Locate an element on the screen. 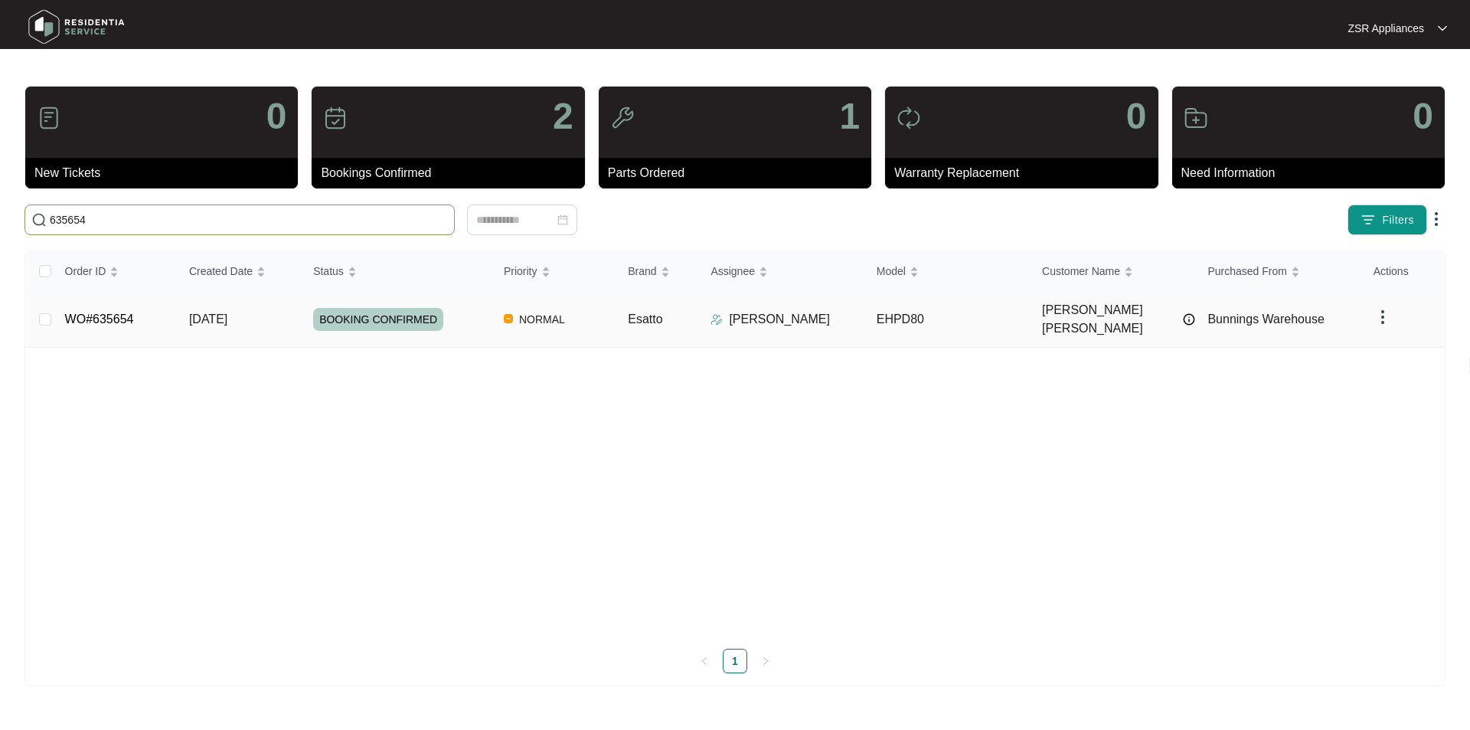 This screenshot has height=730, width=1470. th: Status is located at coordinates (396, 271).